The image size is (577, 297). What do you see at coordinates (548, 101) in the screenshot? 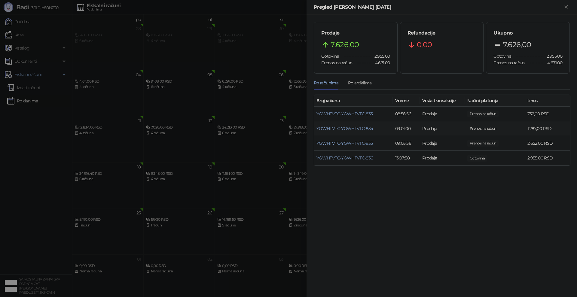
I see `th: Iznos` at bounding box center [548, 101].